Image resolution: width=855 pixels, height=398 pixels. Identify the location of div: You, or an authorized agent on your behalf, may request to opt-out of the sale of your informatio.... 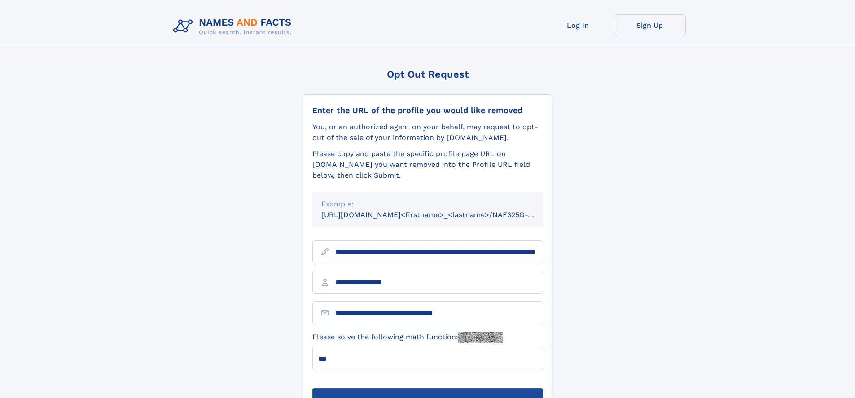
(428, 132).